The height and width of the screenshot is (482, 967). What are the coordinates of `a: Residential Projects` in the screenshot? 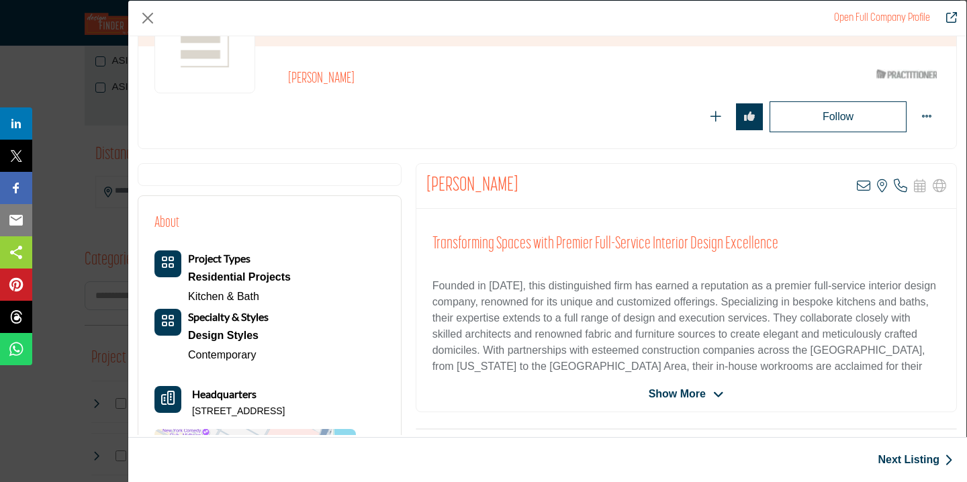 It's located at (239, 277).